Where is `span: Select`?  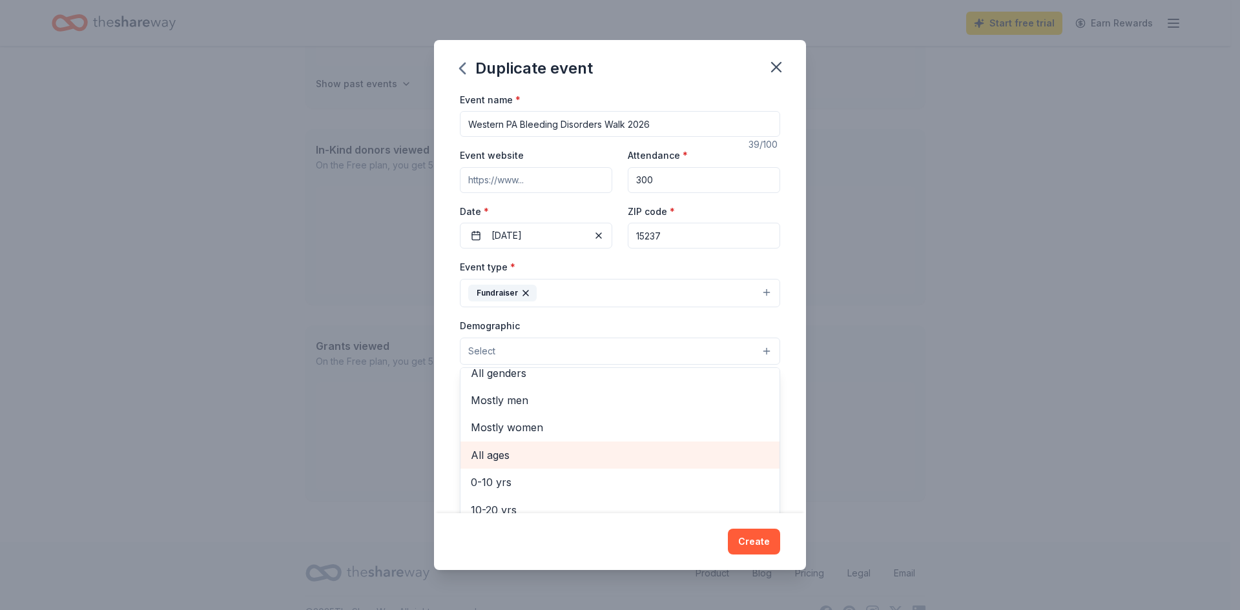 span: Select is located at coordinates (482, 351).